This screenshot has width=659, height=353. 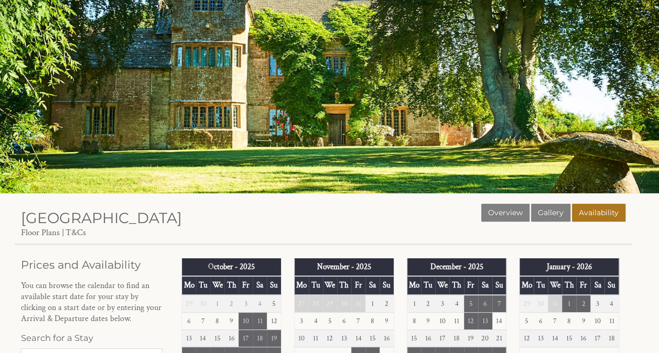 I want to click on th: December - 2025, so click(x=457, y=267).